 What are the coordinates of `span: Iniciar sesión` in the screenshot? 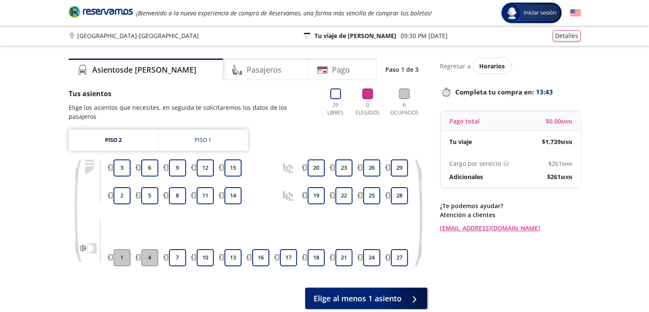 It's located at (540, 13).